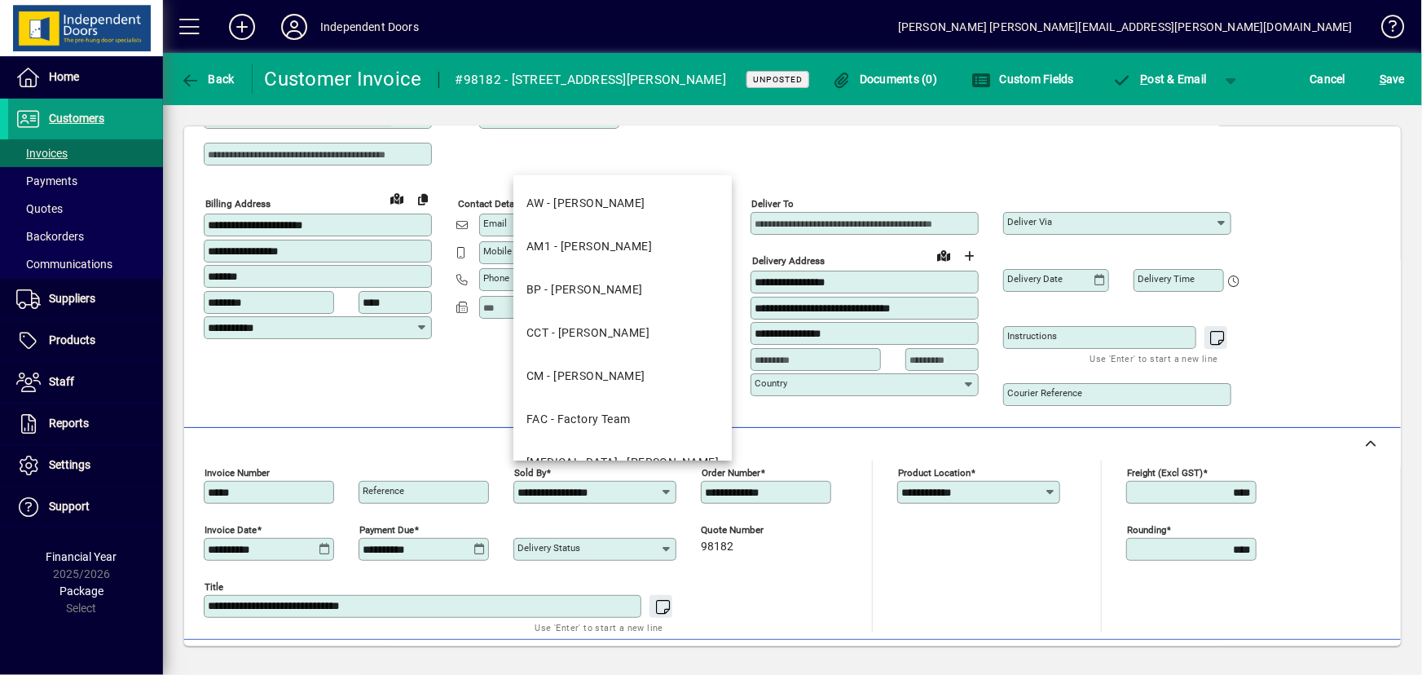 The height and width of the screenshot is (675, 1422). What do you see at coordinates (1022, 79) in the screenshot?
I see `button: Custom Fields` at bounding box center [1022, 79].